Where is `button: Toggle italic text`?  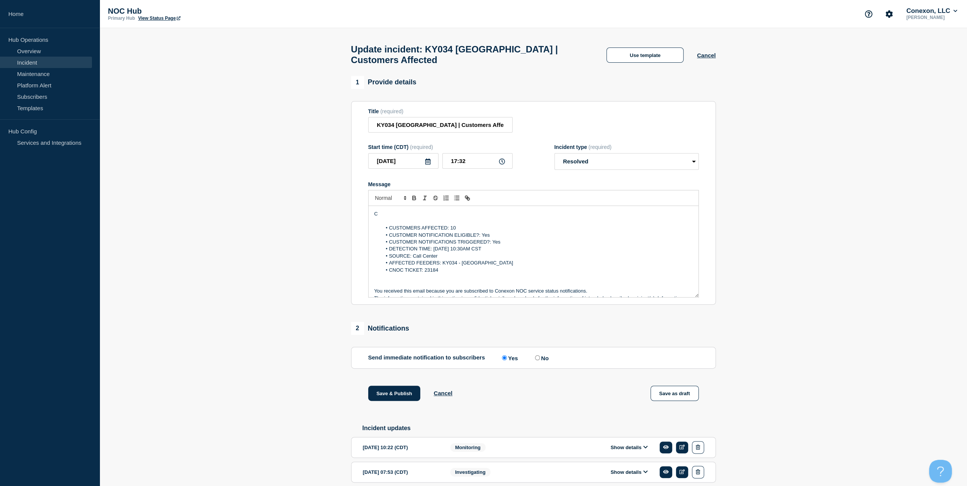 button: Toggle italic text is located at coordinates (425, 198).